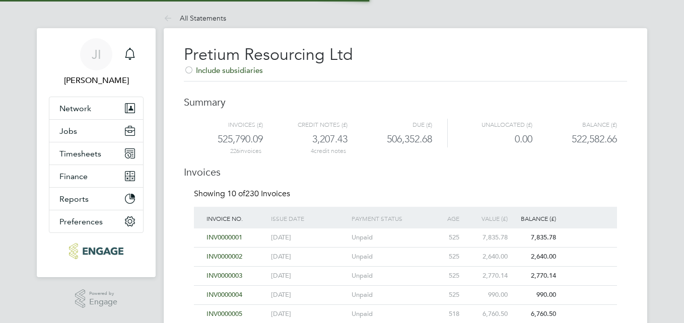 Image resolution: width=684 pixels, height=323 pixels. I want to click on span: Finance, so click(74, 176).